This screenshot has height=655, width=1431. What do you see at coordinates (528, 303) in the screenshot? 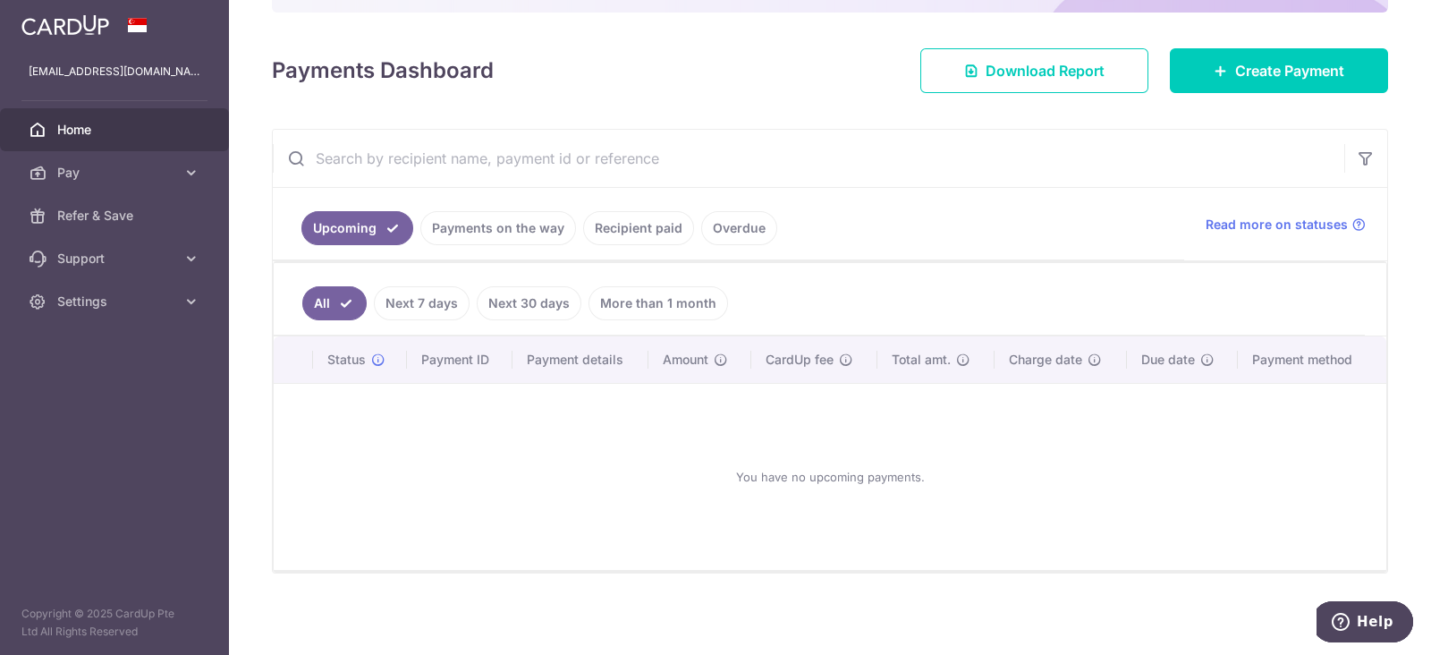
I see `a: Next 30 days` at bounding box center [528, 303].